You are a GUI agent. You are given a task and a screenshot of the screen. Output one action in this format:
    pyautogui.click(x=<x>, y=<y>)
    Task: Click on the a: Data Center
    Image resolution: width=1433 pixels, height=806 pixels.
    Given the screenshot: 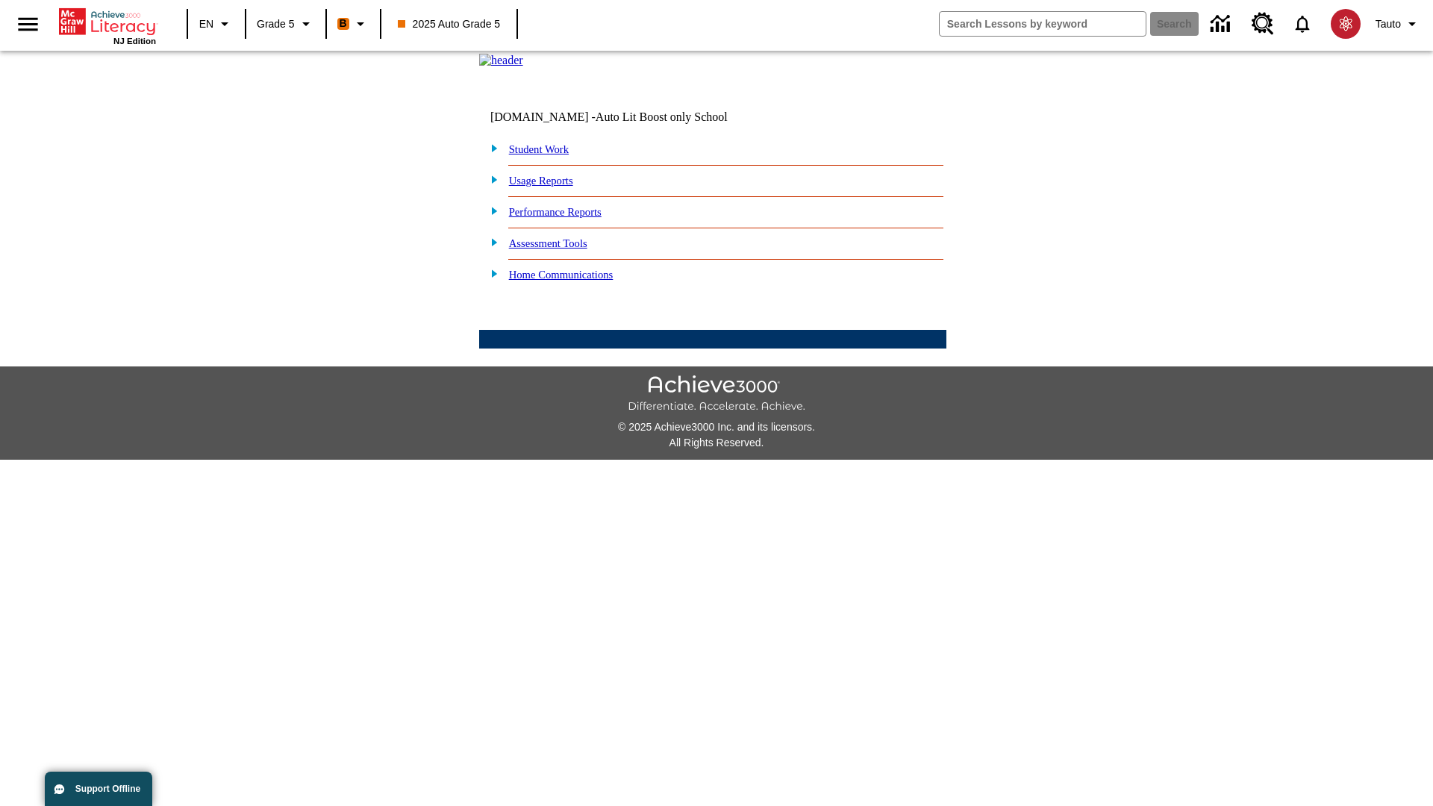 What is the action you would take?
    pyautogui.click(x=1221, y=24)
    